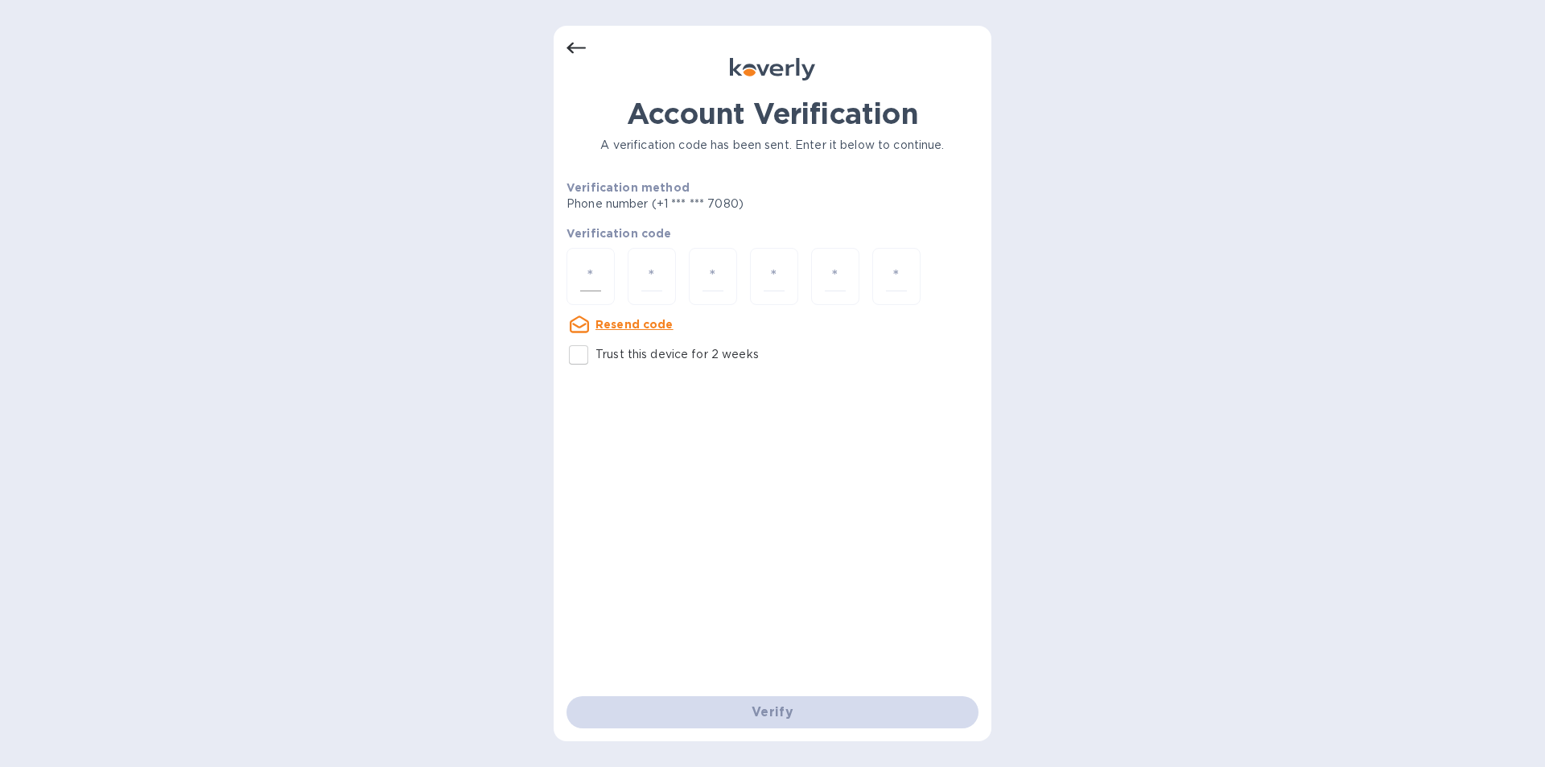  What do you see at coordinates (677, 354) in the screenshot?
I see `p: Trust this device for 2 weeks` at bounding box center [677, 354].